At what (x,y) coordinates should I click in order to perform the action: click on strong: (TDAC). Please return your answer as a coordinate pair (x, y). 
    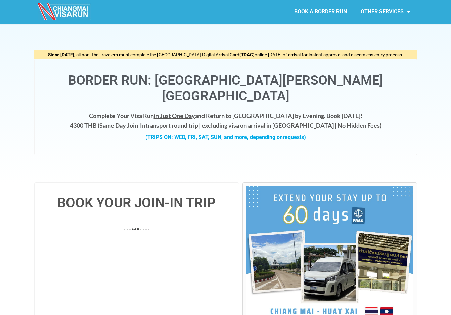
    Looking at the image, I should click on (247, 55).